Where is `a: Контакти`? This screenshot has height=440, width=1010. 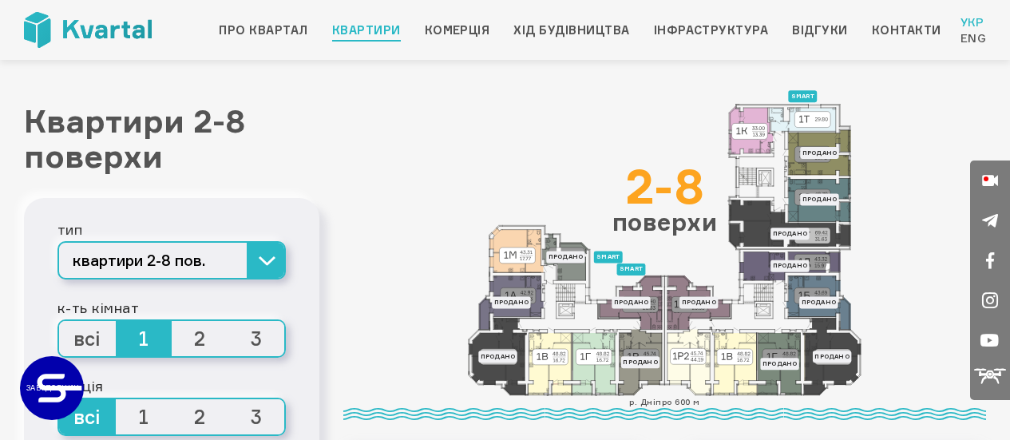
a: Контакти is located at coordinates (906, 30).